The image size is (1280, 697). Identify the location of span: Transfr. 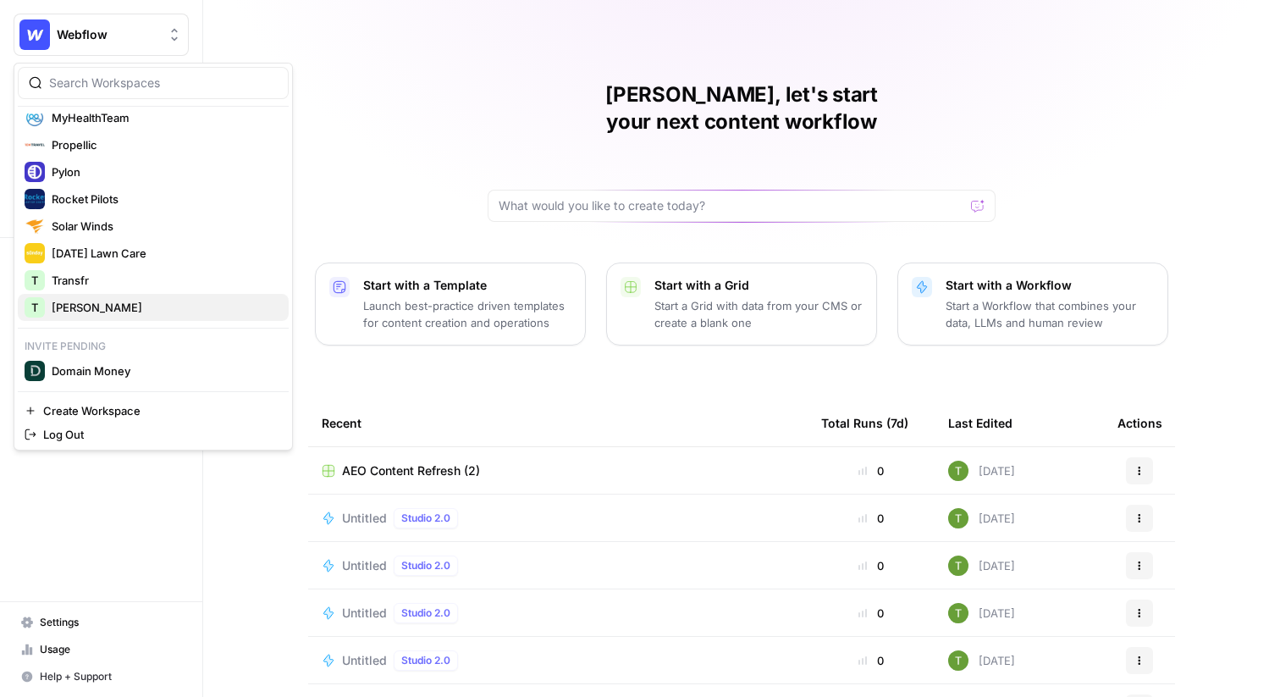
(163, 280).